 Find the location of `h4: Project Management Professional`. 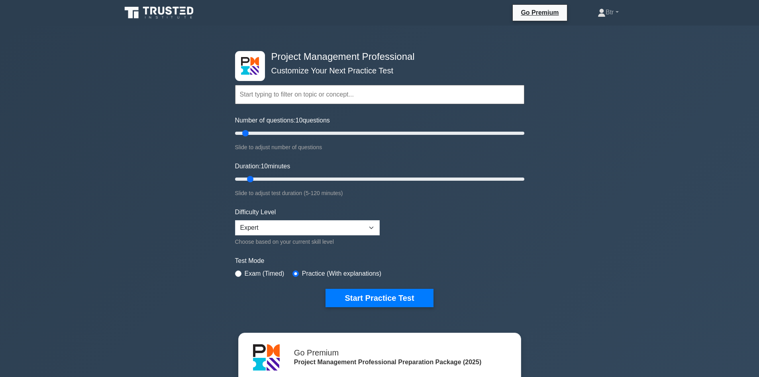

h4: Project Management Professional is located at coordinates (377, 57).